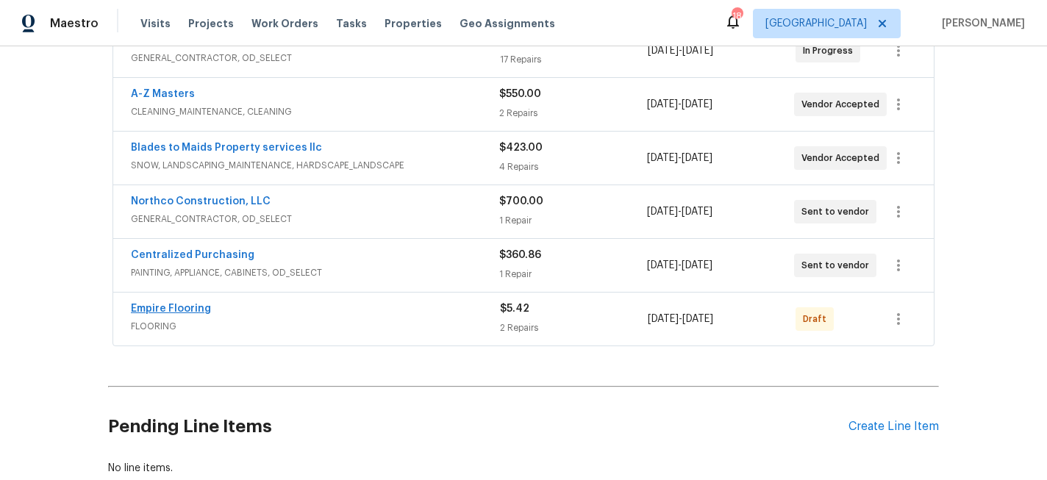 This screenshot has width=1047, height=480. I want to click on span: Visits, so click(155, 24).